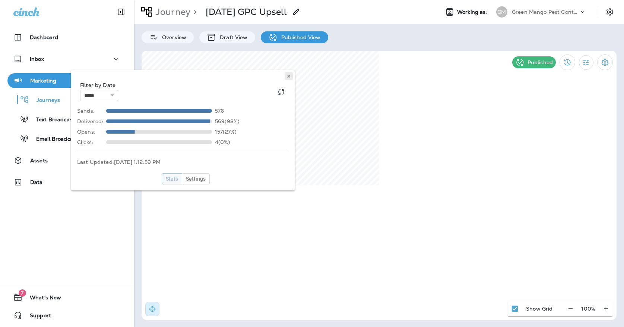  Describe the element at coordinates (232, 37) in the screenshot. I see `p: Draft View` at that location.